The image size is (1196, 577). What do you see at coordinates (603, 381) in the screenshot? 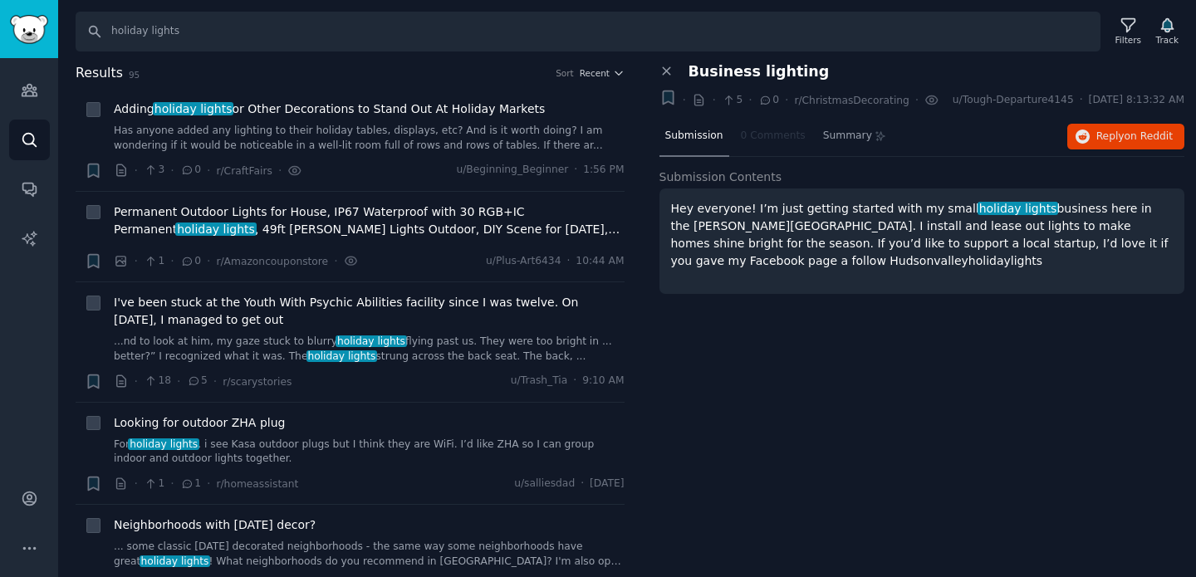
I see `span: 9:10 AM` at bounding box center [603, 381].